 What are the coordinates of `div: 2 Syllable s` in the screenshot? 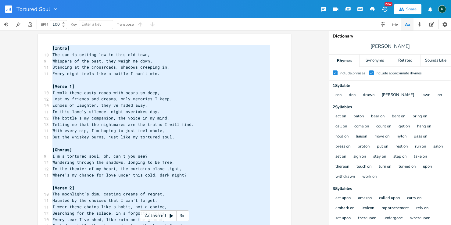 It's located at (390, 107).